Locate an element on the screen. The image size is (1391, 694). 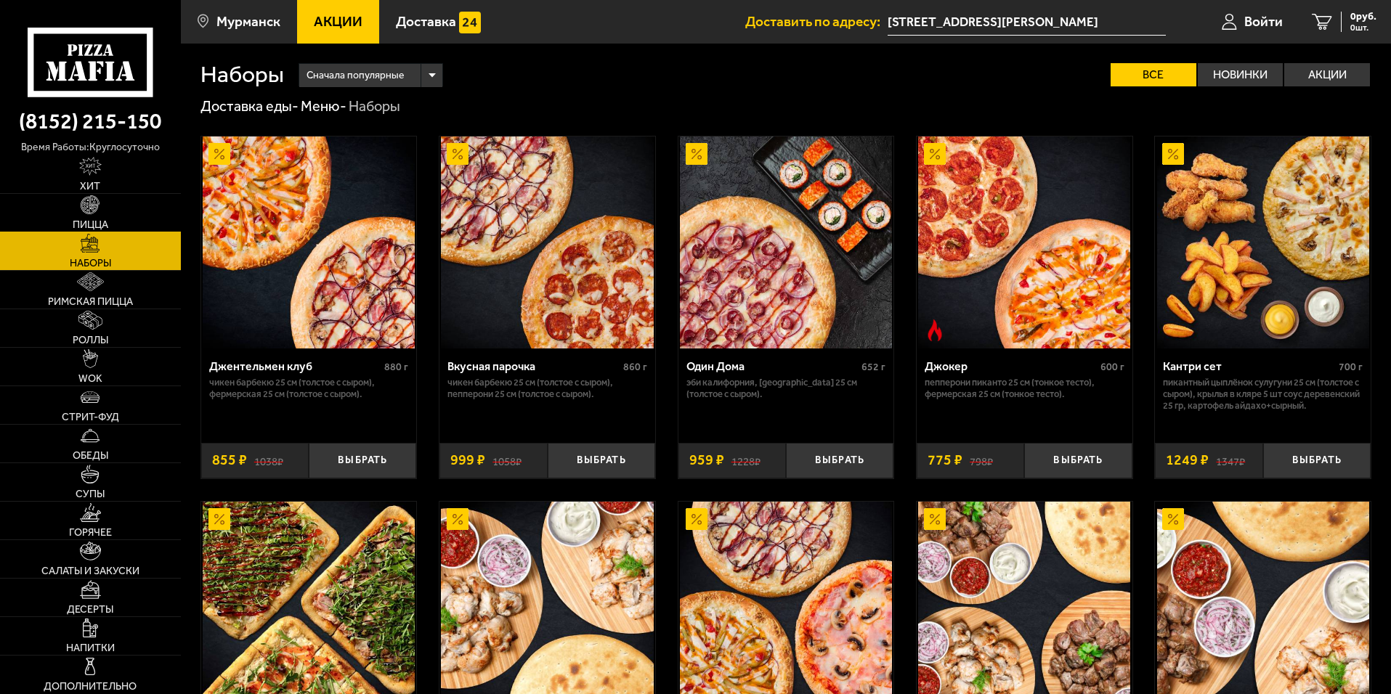
img: 15daf4d41897b9f0e9f617042186c801.svg is located at coordinates (470, 23).